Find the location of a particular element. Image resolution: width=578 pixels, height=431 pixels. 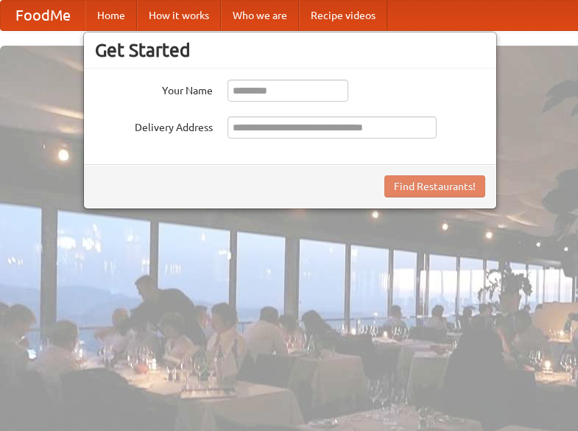

label: Delivery Address is located at coordinates (154, 125).